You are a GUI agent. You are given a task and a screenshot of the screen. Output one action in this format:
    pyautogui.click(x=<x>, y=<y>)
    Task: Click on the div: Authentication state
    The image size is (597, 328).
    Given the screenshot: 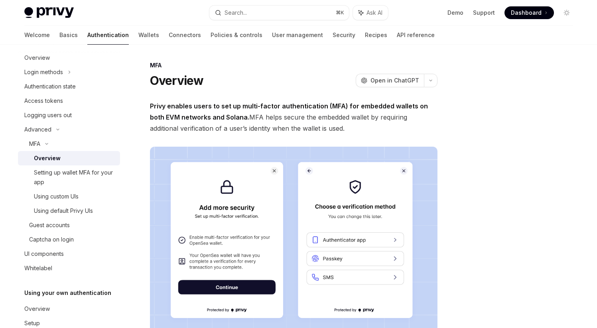 What is the action you would take?
    pyautogui.click(x=50, y=87)
    